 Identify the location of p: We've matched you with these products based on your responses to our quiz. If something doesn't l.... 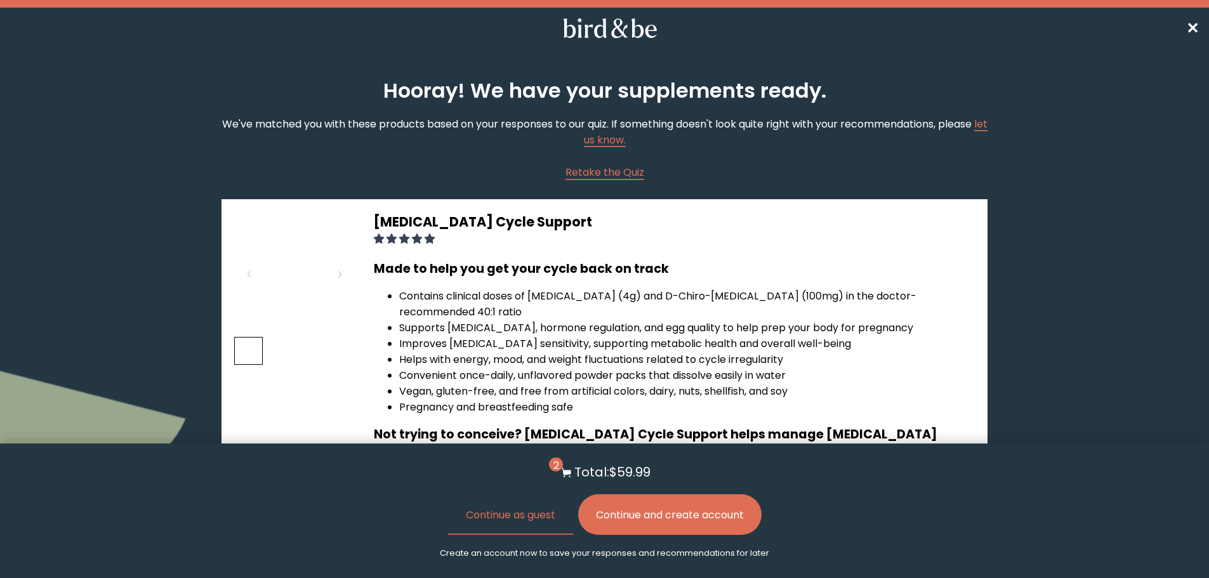
(604, 132).